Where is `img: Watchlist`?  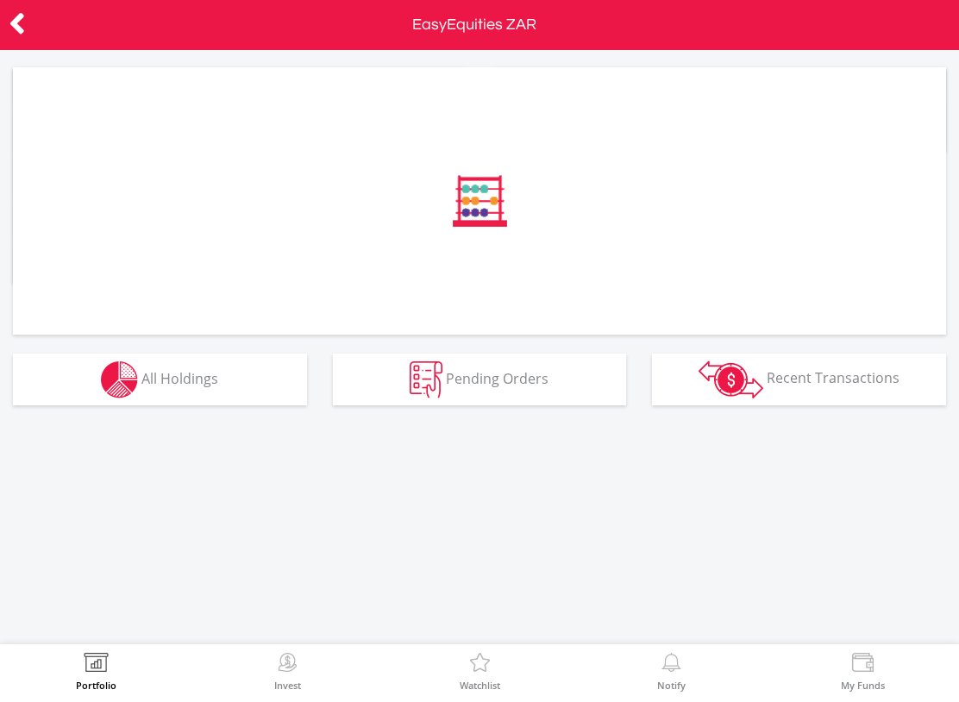 img: Watchlist is located at coordinates (480, 665).